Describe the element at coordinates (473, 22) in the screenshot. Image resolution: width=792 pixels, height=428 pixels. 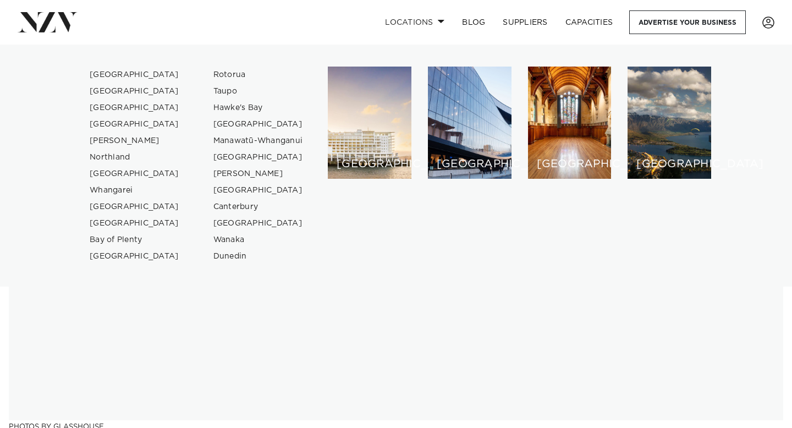
I see `a: BLOG` at that location.